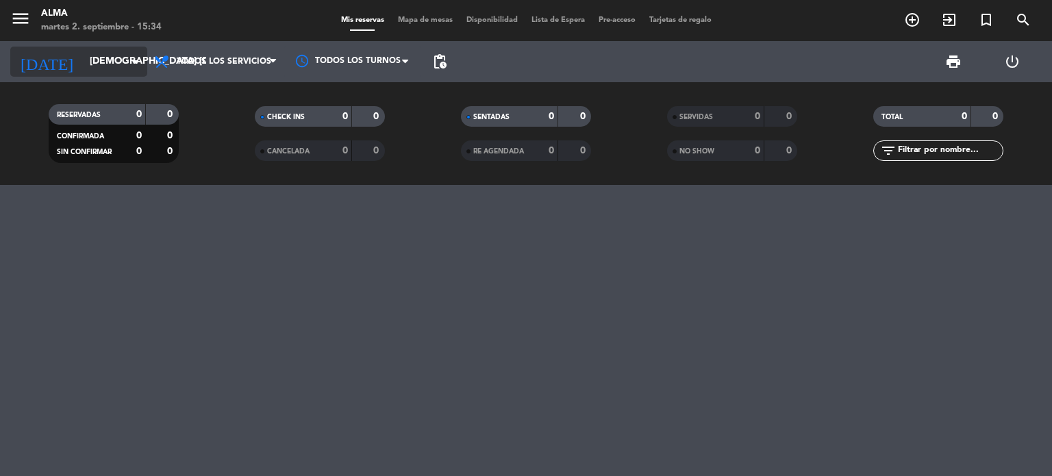 This screenshot has width=1052, height=476. Describe the element at coordinates (680, 20) in the screenshot. I see `span: Tarjetas de regalo` at that location.